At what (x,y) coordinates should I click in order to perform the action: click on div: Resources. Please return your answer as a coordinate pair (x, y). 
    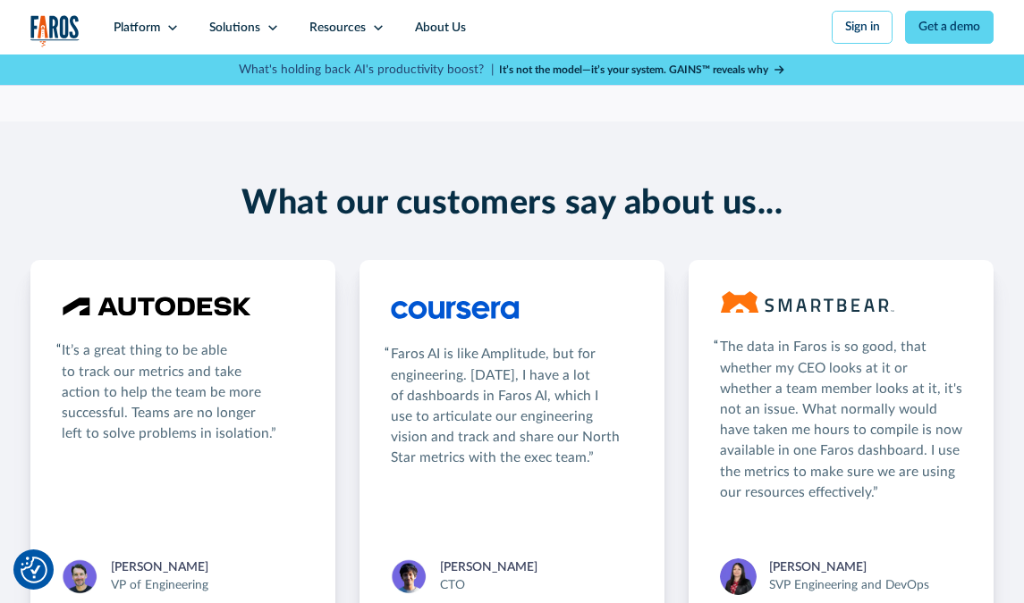
    Looking at the image, I should click on (337, 28).